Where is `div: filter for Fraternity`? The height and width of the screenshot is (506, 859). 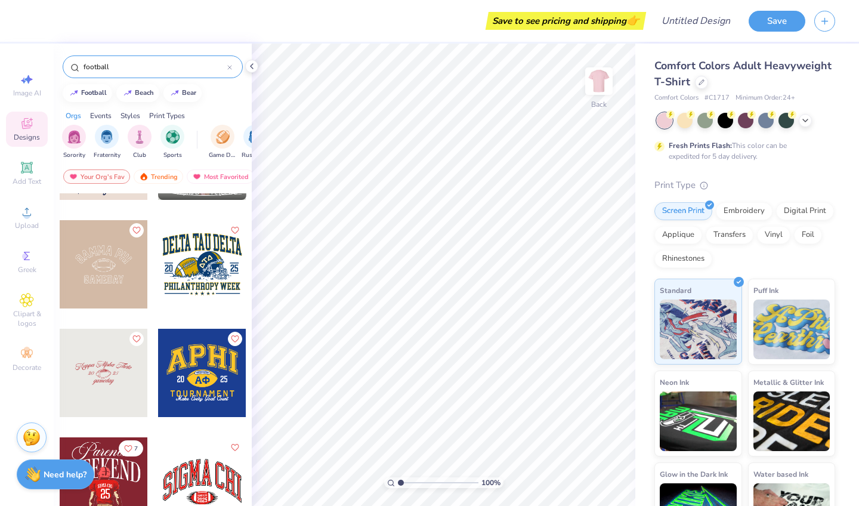 div: filter for Fraternity is located at coordinates (107, 142).